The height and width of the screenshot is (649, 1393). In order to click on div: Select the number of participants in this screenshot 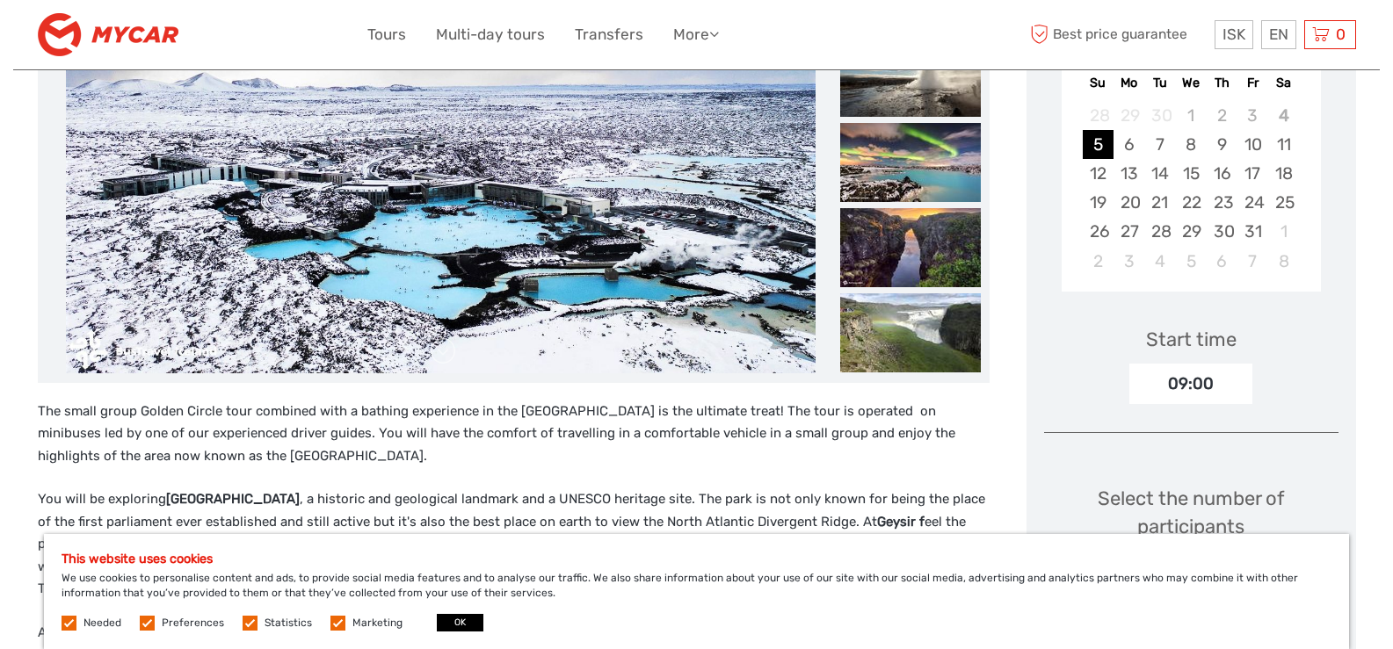, I will do `click(1191, 538)`.